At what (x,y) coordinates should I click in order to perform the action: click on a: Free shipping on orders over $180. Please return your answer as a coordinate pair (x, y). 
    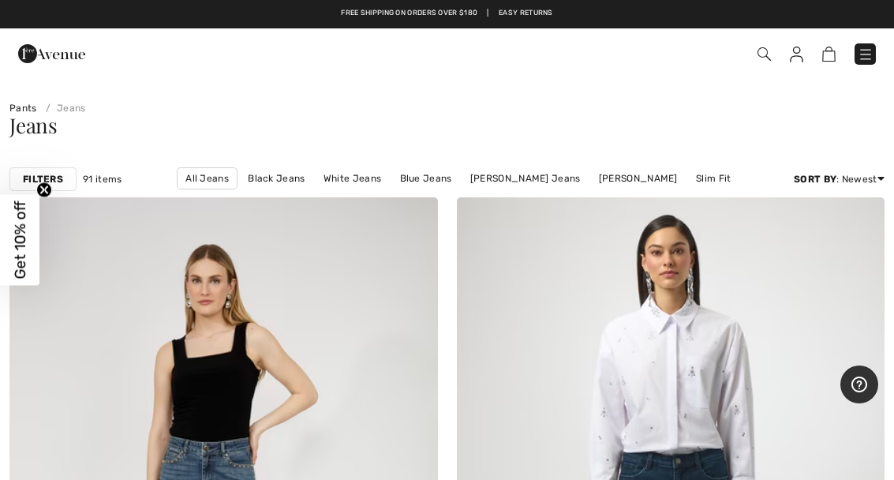
    Looking at the image, I should click on (409, 13).